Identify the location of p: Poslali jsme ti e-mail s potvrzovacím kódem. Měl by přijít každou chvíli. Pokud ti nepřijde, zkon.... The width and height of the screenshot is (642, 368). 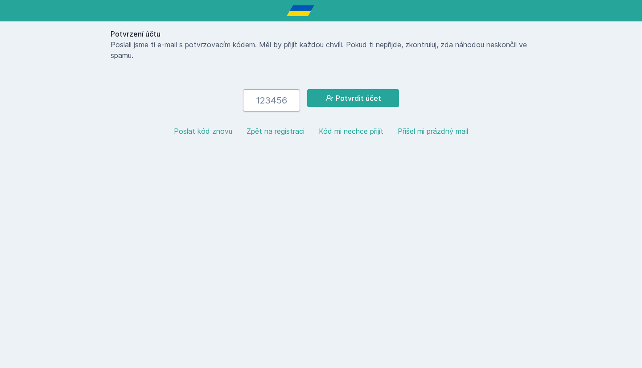
(321, 50).